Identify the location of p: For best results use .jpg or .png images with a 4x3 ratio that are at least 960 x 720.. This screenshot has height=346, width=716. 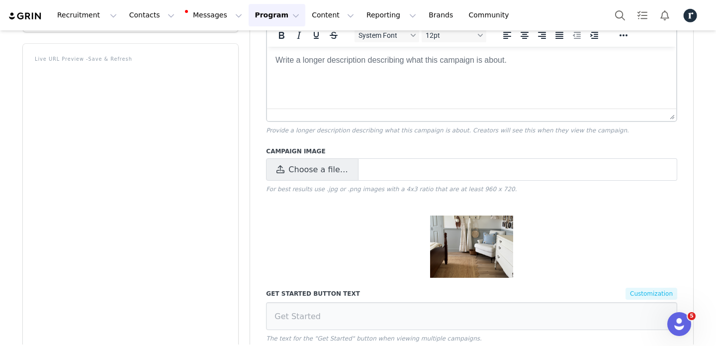
(472, 189).